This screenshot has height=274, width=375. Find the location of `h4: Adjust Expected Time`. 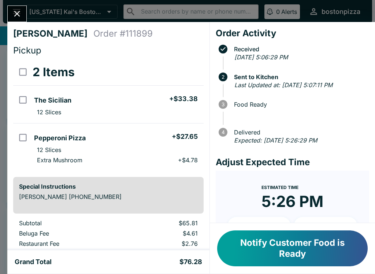

h4: Adjust Expected Time is located at coordinates (293, 162).